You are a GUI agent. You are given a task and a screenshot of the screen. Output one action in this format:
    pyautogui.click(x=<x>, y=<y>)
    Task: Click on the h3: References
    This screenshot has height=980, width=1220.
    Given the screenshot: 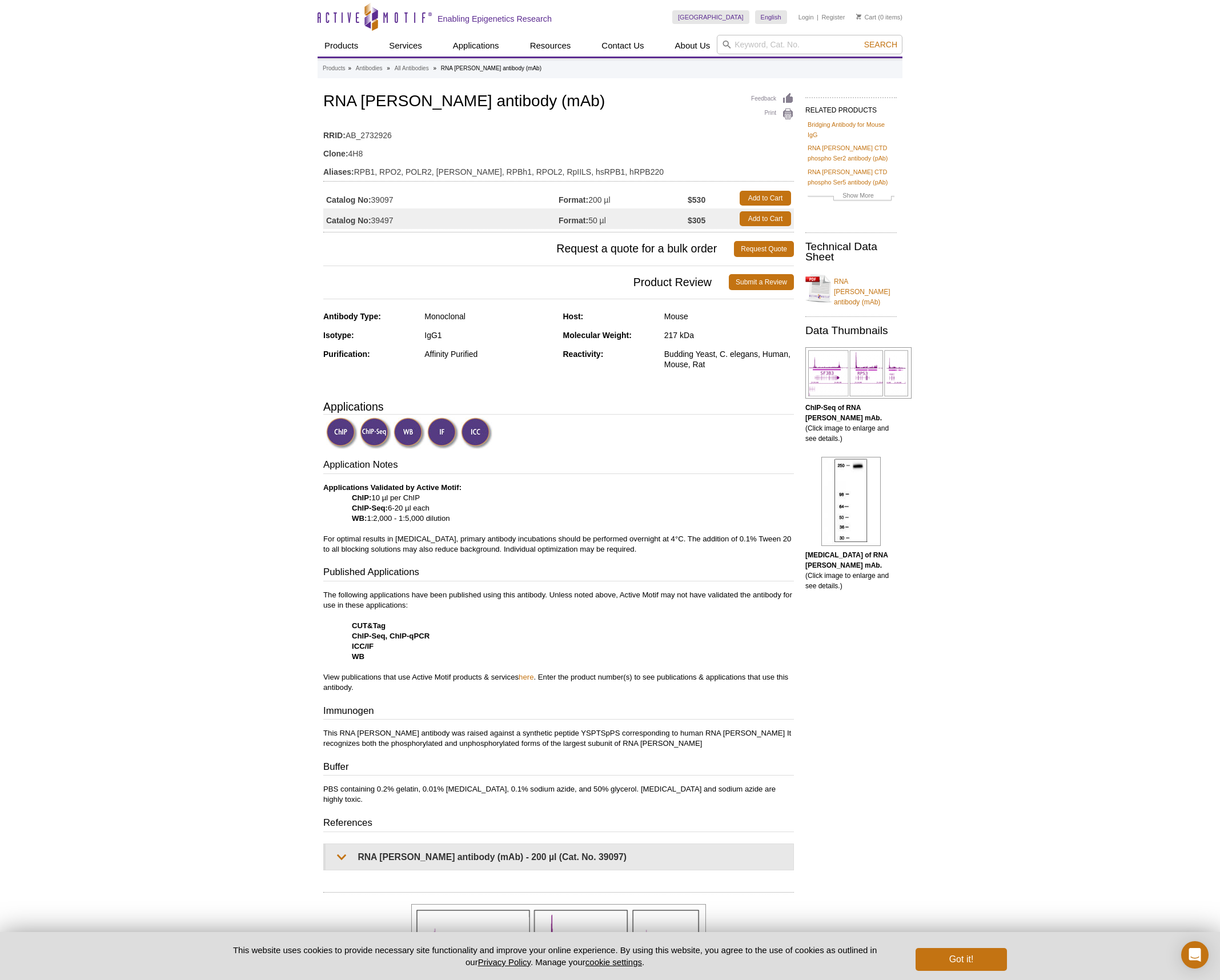 What is the action you would take?
    pyautogui.click(x=558, y=824)
    